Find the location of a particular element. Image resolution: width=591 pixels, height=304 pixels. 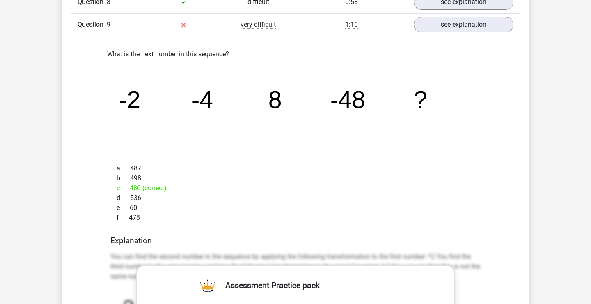

span: 1:10 is located at coordinates (351, 25).